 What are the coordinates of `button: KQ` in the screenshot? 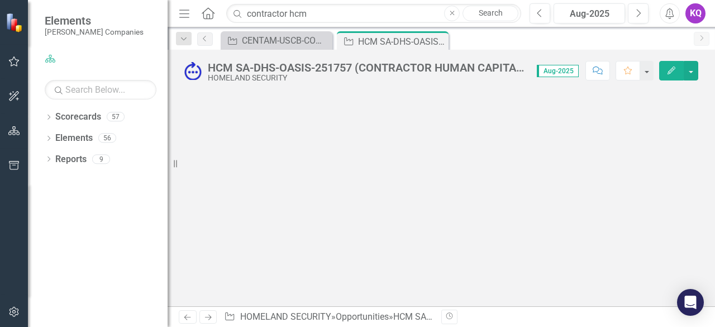 It's located at (695, 13).